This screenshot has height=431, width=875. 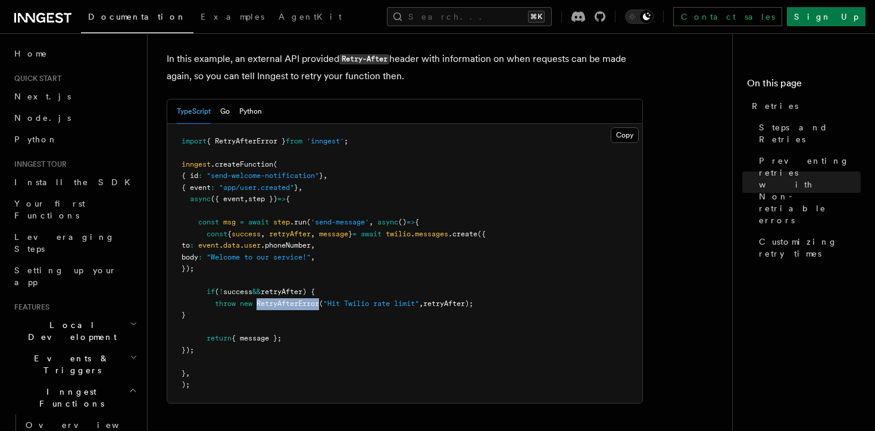 What do you see at coordinates (208, 222) in the screenshot?
I see `span: const` at bounding box center [208, 222].